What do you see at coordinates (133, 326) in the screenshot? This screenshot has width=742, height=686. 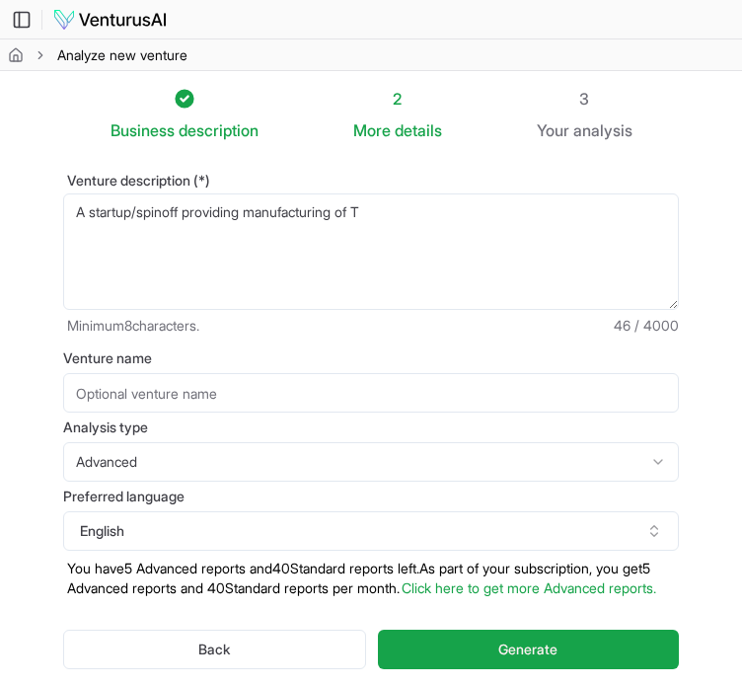 I see `span: Minimum 8 characters.` at bounding box center [133, 326].